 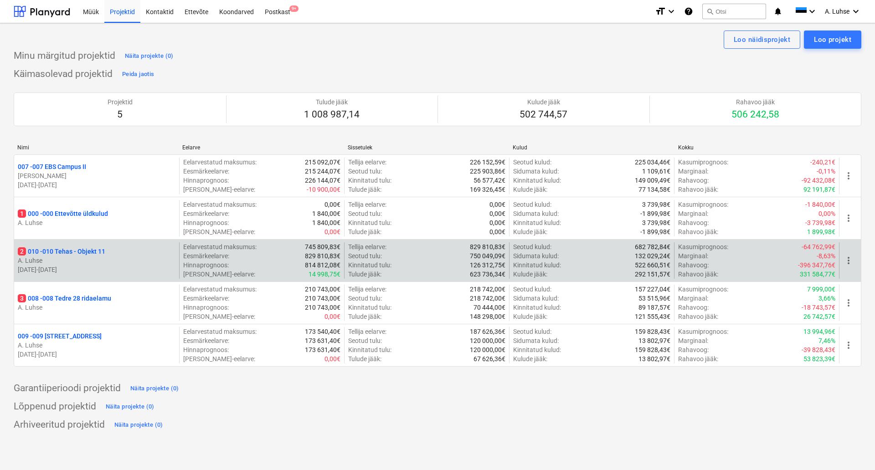 I want to click on p: -396 347,76€, so click(x=816, y=265).